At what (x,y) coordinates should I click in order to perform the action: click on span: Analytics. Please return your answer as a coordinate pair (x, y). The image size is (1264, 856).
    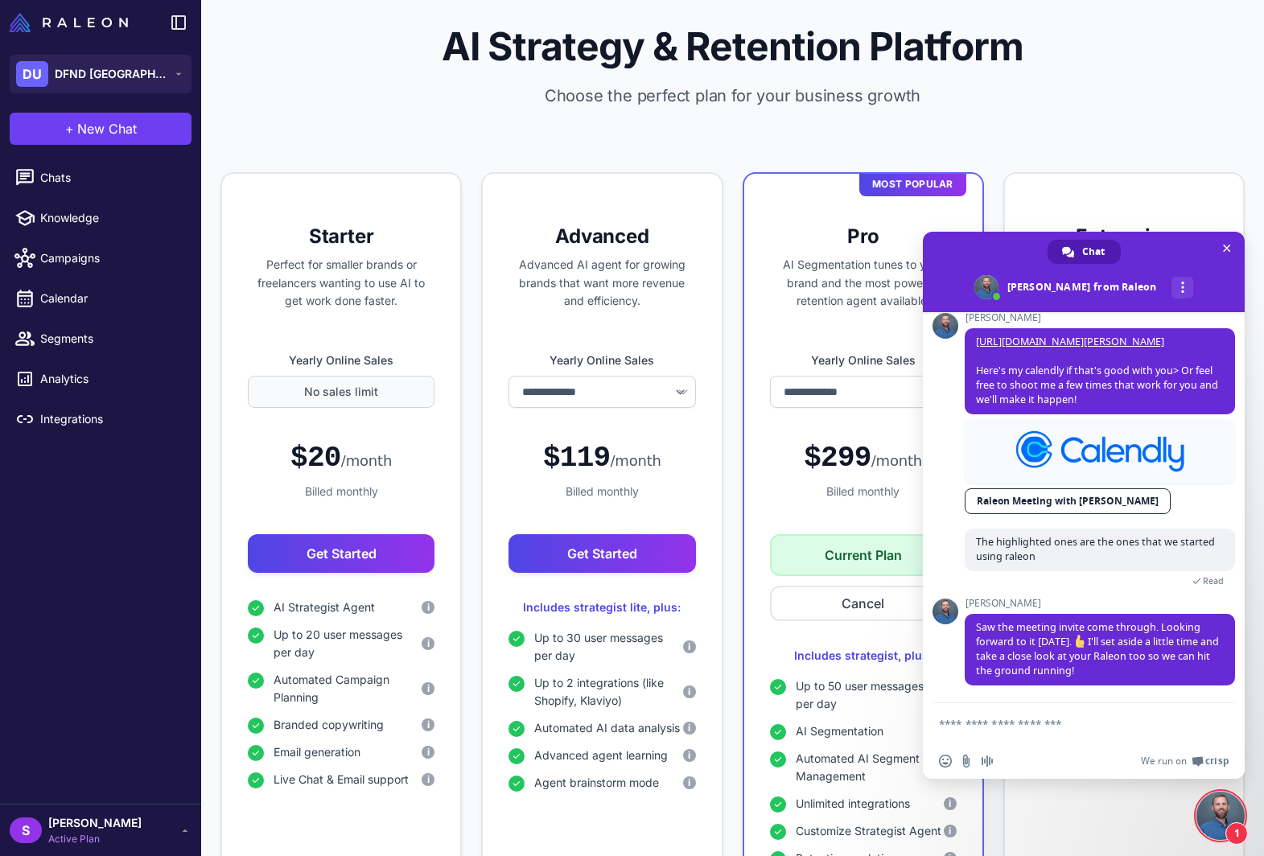
    Looking at the image, I should click on (111, 379).